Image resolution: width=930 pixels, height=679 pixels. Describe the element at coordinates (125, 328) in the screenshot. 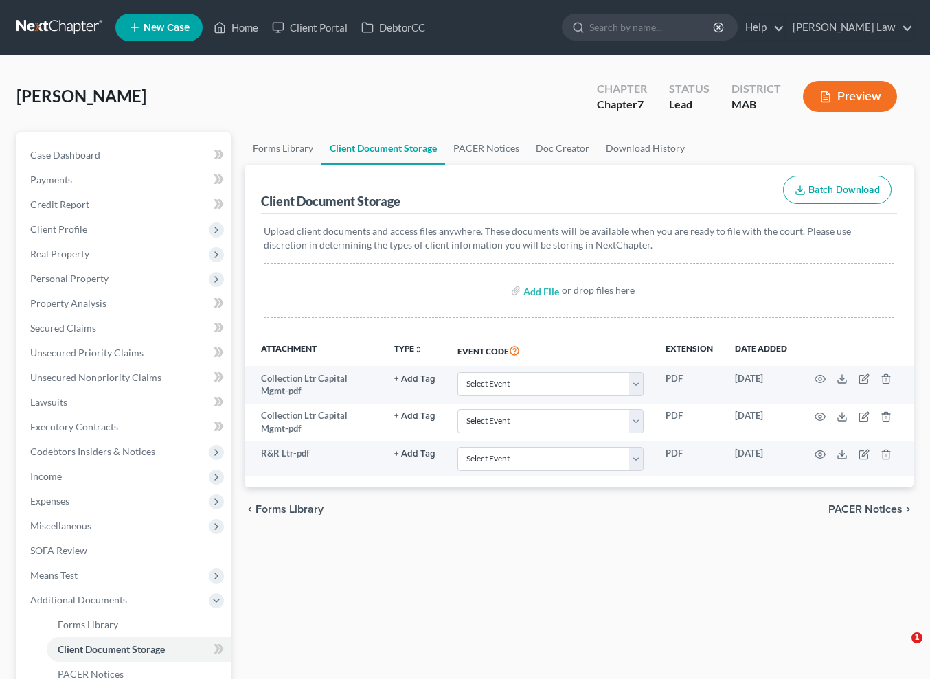

I see `a: Secured Claims` at that location.